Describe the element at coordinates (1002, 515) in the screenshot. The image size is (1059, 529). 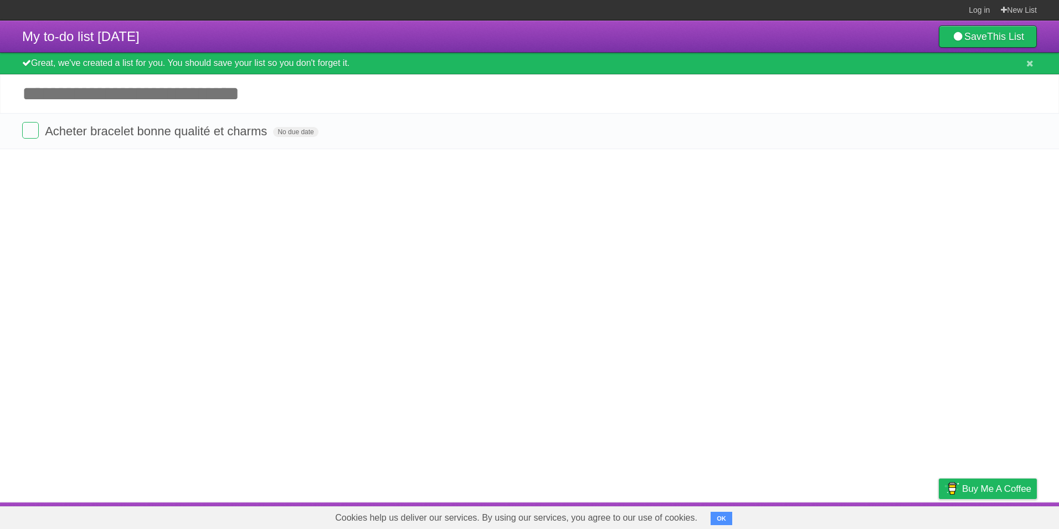
I see `a: Suggest a feature` at that location.